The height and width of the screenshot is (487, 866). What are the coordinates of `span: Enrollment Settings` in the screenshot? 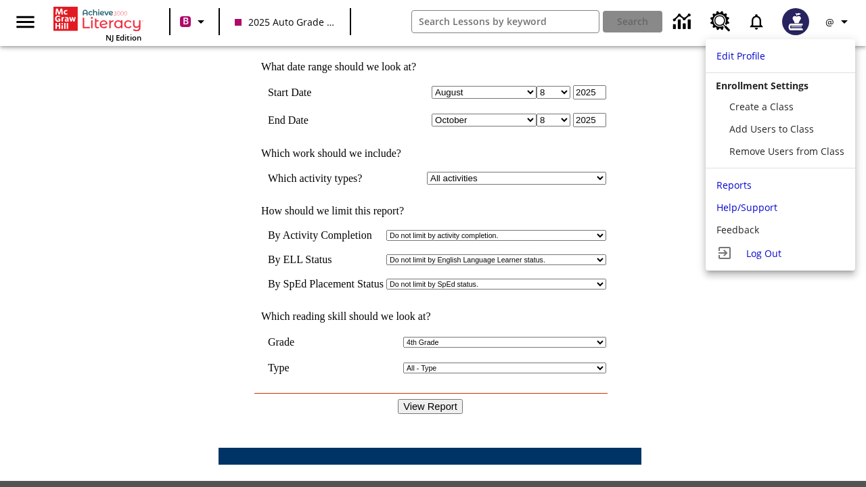 It's located at (762, 85).